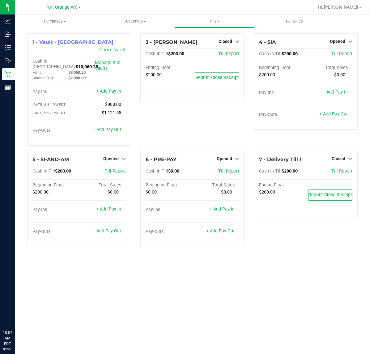 The image size is (370, 354). Describe the element at coordinates (55, 21) in the screenshot. I see `a: Purchases` at that location.